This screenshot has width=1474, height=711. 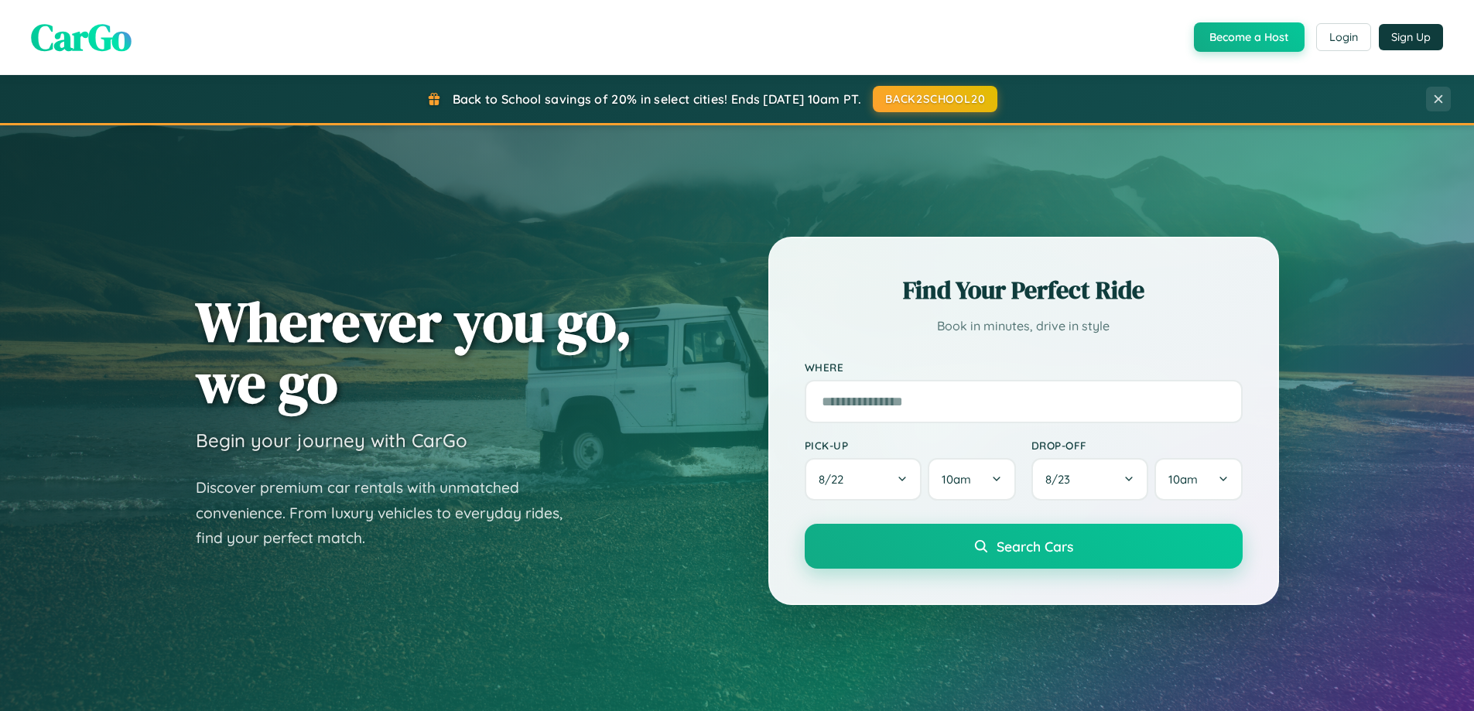 I want to click on span: Search Cars, so click(x=1034, y=546).